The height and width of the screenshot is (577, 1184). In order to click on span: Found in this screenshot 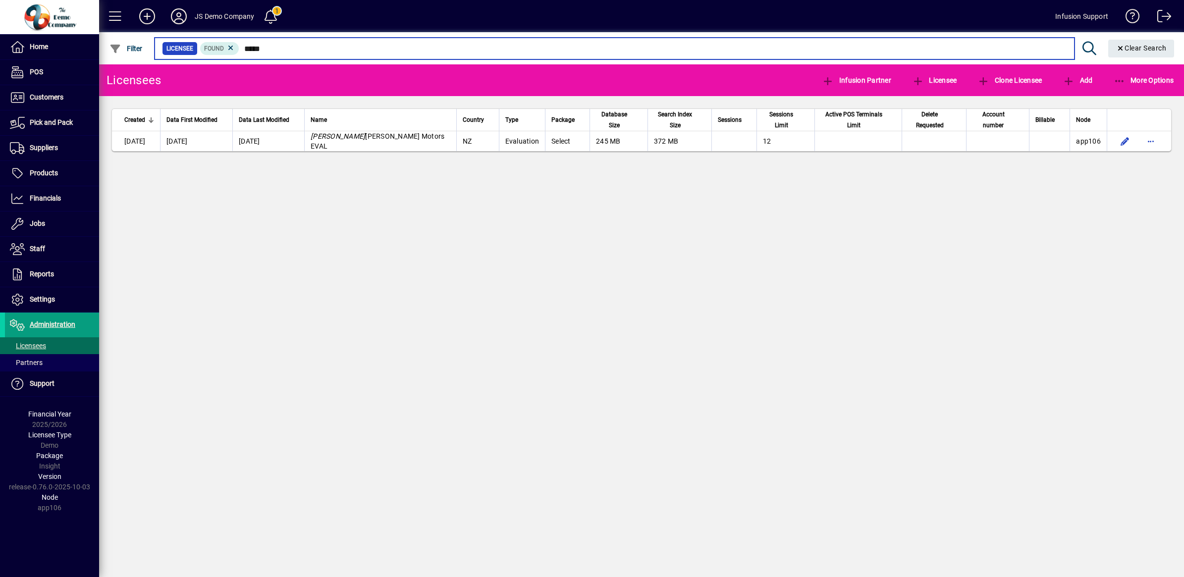, I will do `click(214, 49)`.